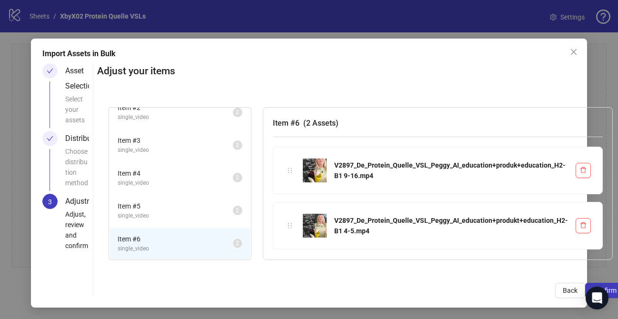  Describe the element at coordinates (574, 52) in the screenshot. I see `span: close` at that location.